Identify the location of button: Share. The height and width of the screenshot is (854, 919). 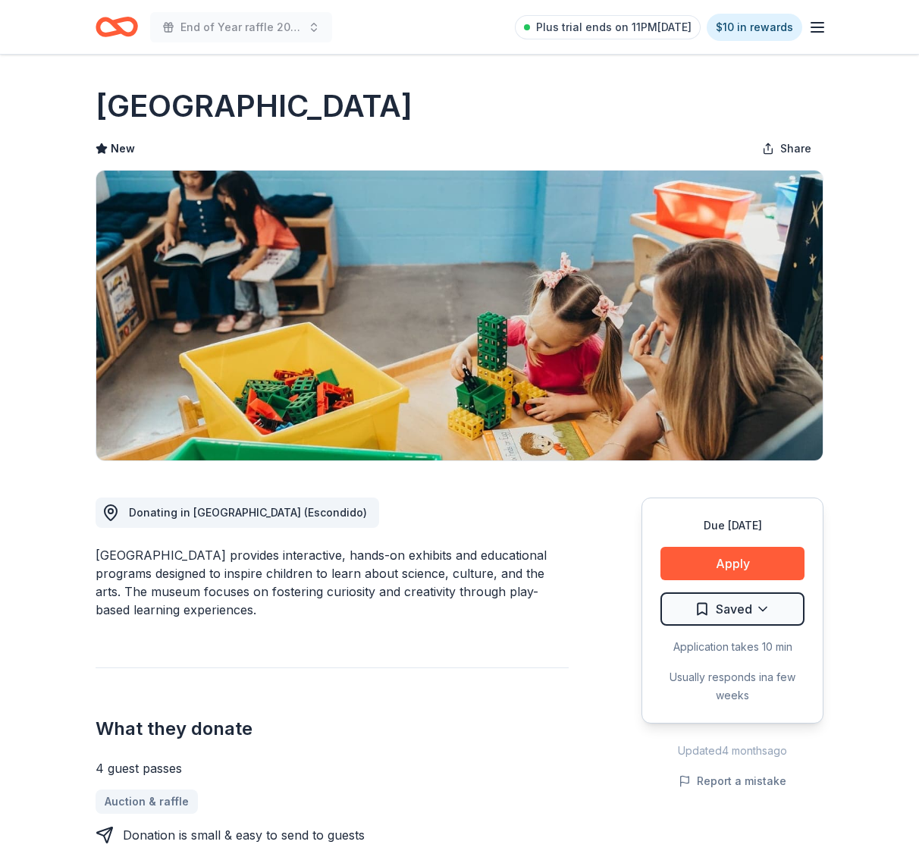
(786, 149).